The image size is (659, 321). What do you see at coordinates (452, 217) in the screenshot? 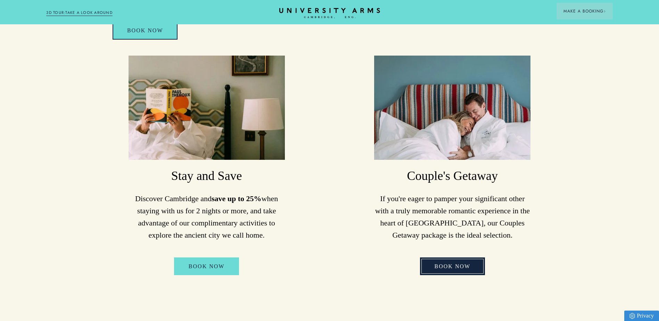
I see `p: If you're eager to pamper your significant other with a truly memorable romantic experience in th...` at bounding box center [452, 217].